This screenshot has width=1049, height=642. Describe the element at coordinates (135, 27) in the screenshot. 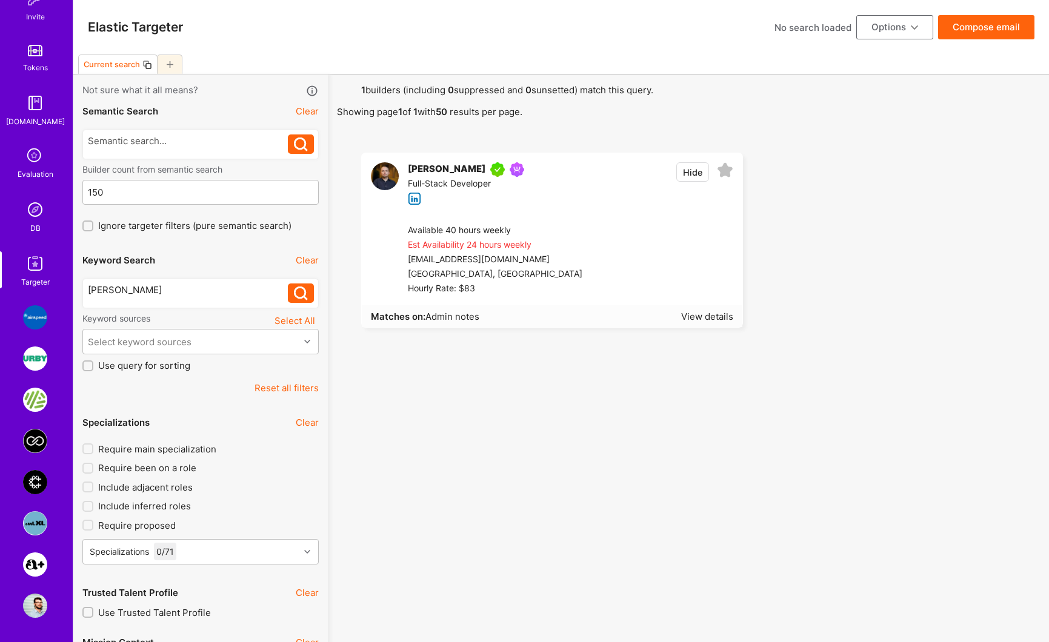

I see `h3: Elastic Targeter` at that location.